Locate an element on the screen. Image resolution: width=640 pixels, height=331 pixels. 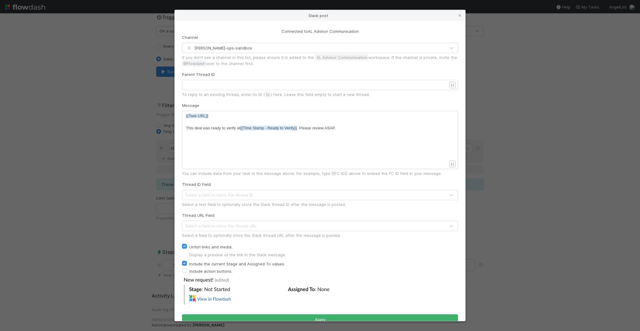
div: Select a field to store the thread URL is located at coordinates (221, 226).